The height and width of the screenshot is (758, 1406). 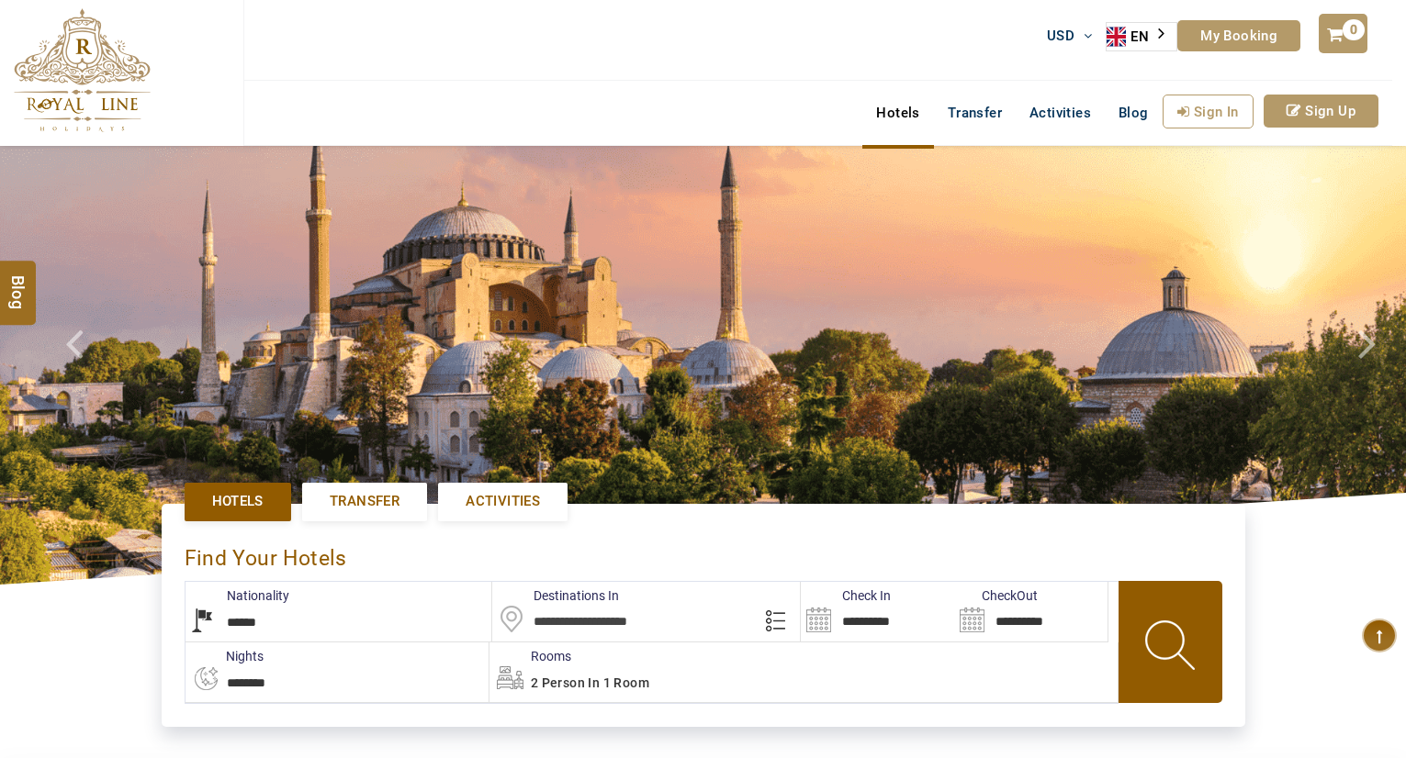 I want to click on label: nights, so click(x=224, y=657).